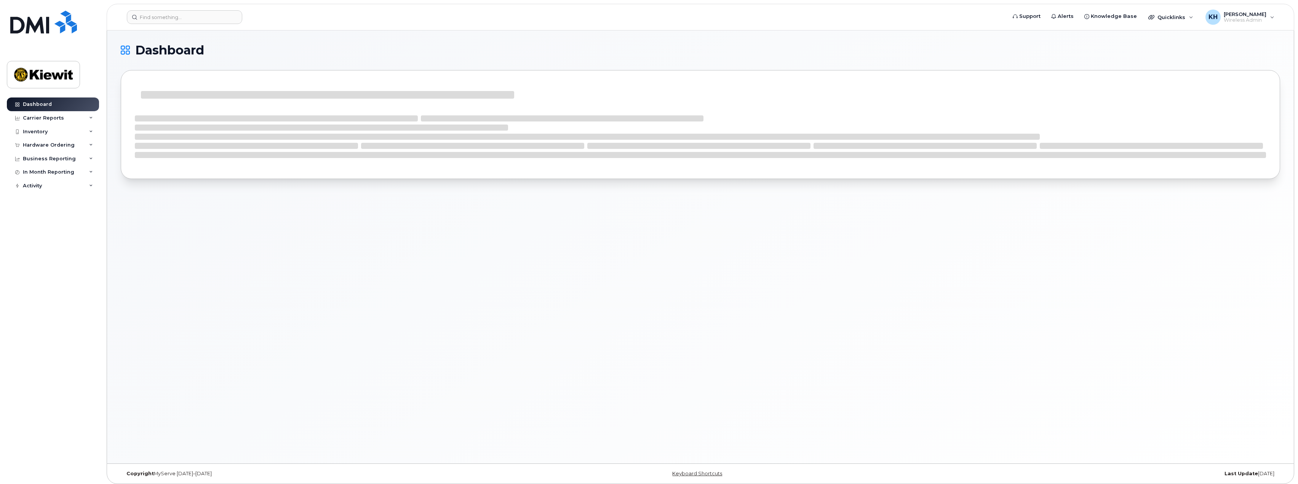 Image resolution: width=1298 pixels, height=484 pixels. What do you see at coordinates (140, 473) in the screenshot?
I see `strong: Copyright` at bounding box center [140, 473].